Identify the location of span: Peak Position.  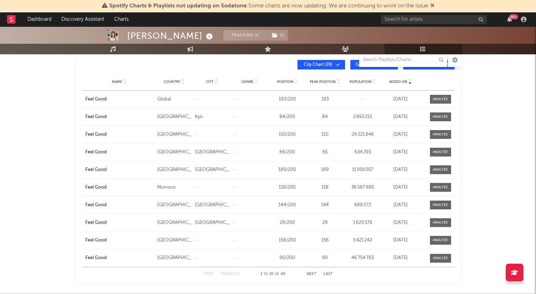
(323, 82).